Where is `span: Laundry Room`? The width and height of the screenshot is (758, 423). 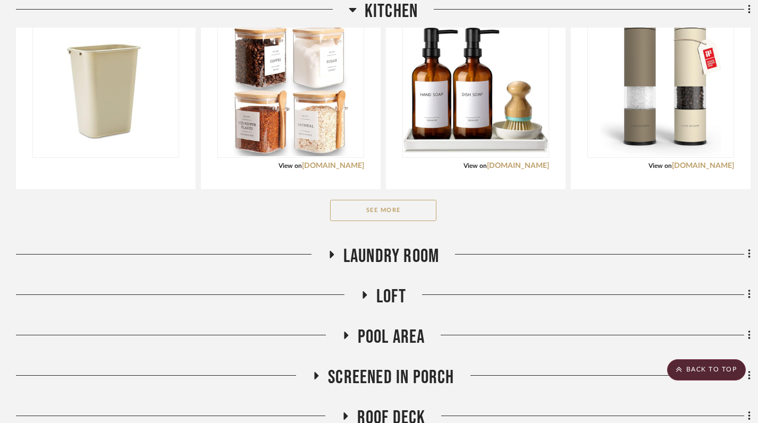 span: Laundry Room is located at coordinates (391, 256).